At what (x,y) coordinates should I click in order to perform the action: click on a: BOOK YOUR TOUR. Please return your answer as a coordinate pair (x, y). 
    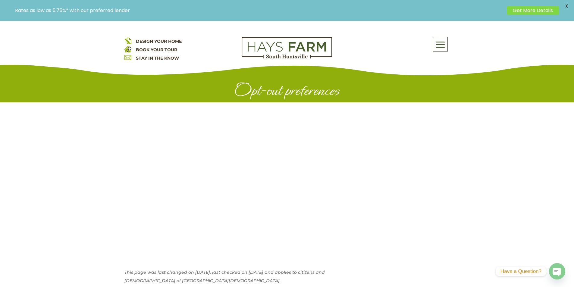
    Looking at the image, I should click on (156, 50).